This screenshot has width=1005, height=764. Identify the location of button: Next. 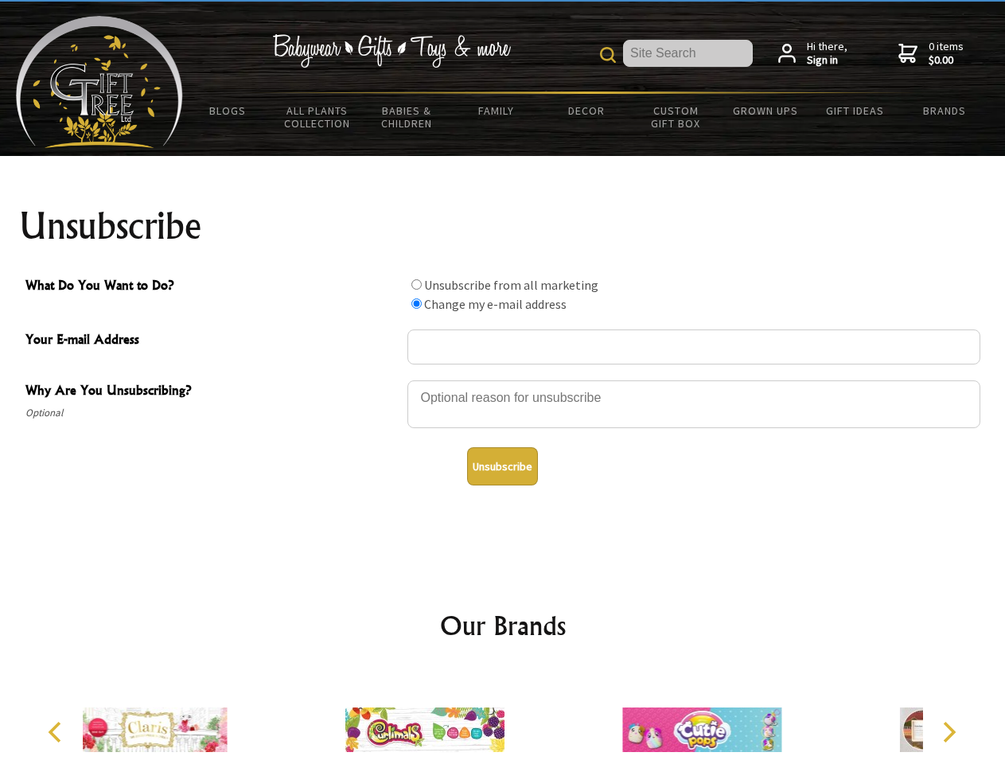
(948, 732).